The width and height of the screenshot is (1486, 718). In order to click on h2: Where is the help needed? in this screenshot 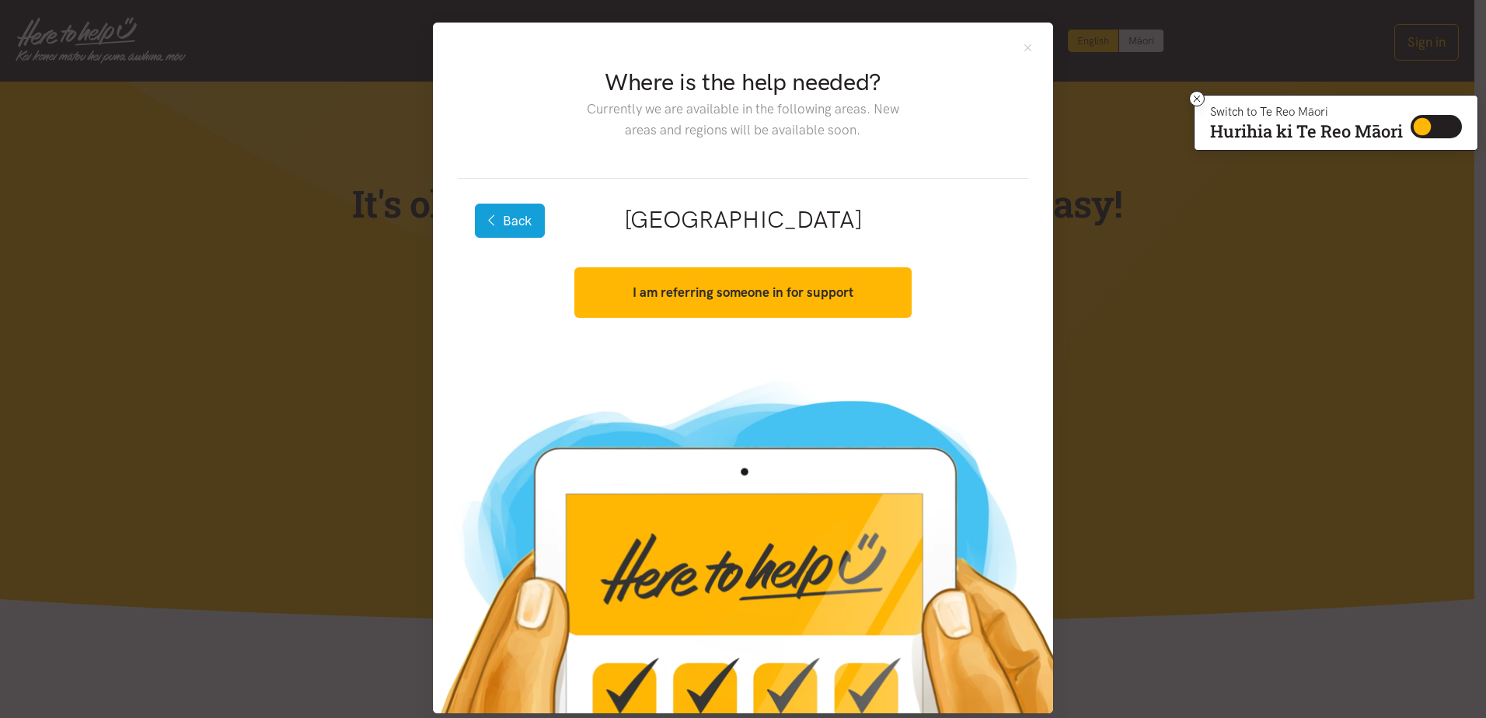, I will do `click(742, 82)`.